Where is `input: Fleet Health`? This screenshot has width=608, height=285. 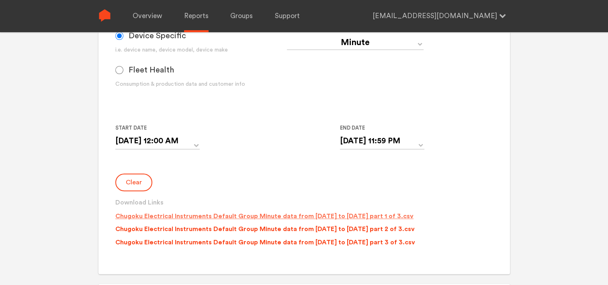 input: Fleet Health is located at coordinates (119, 70).